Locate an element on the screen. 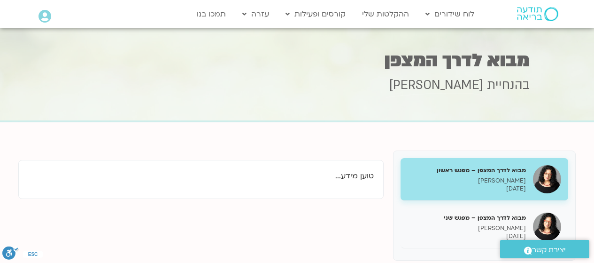  a: ההקלטות שלי is located at coordinates (386, 14).